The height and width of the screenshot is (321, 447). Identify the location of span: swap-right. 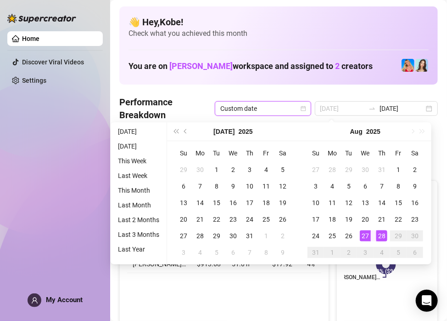
(373, 108).